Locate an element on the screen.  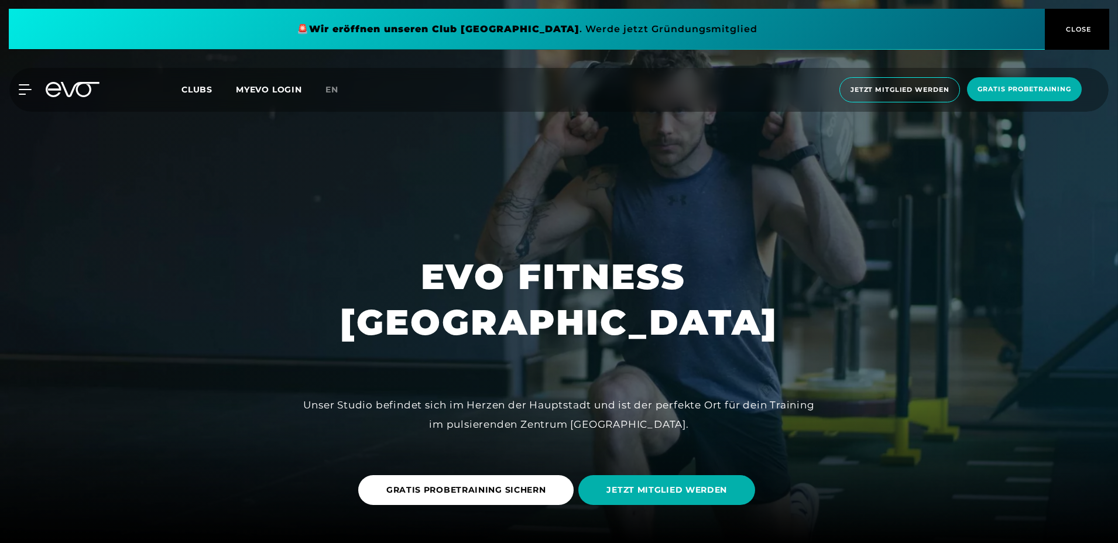
span: Jetzt Mitglied werden is located at coordinates (899, 90).